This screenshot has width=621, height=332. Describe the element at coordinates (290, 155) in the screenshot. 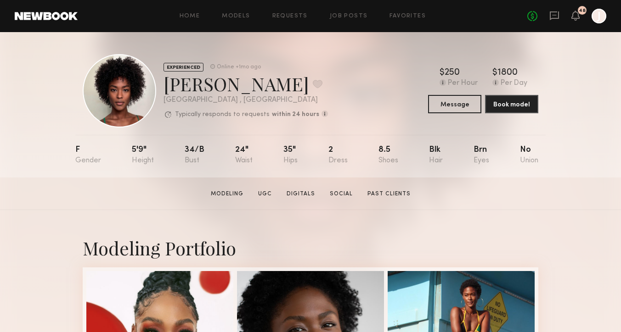

I see `div: 35"` at that location.